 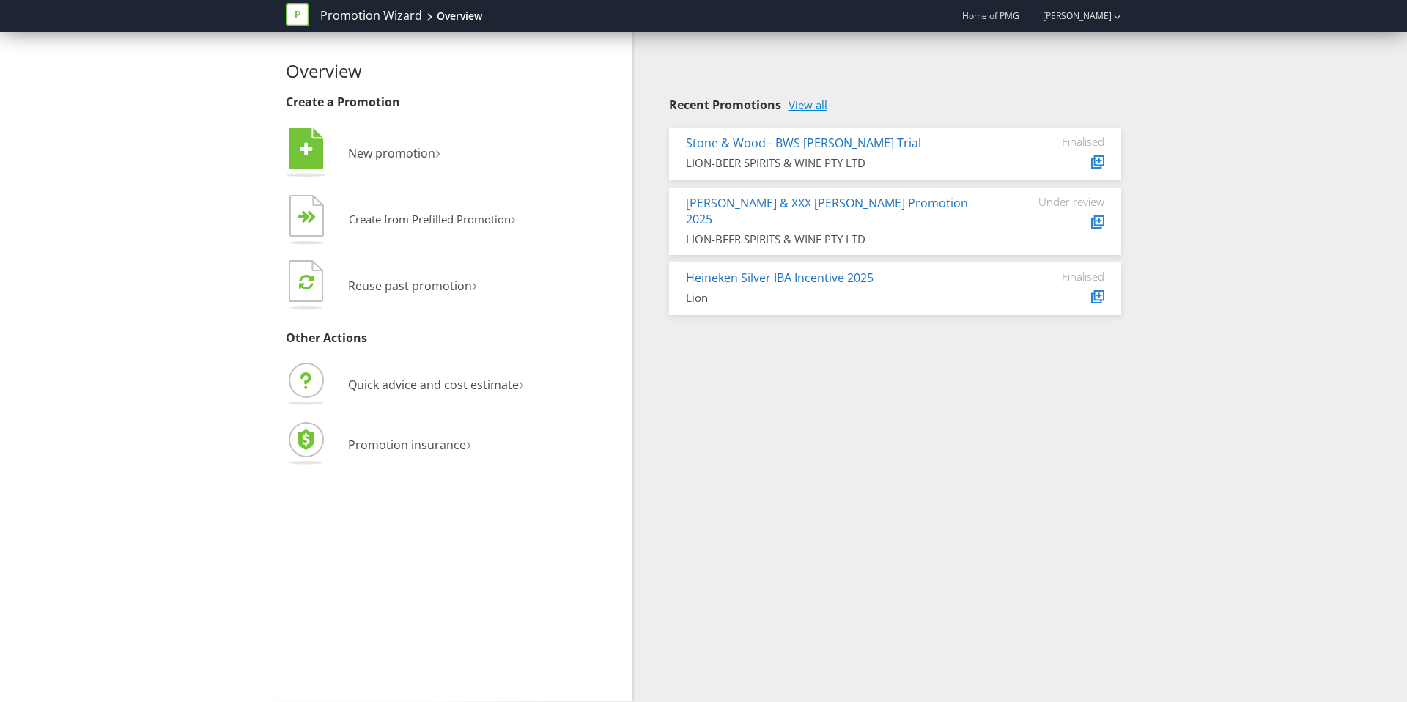 I want to click on a: Promotion insurance›, so click(x=378, y=445).